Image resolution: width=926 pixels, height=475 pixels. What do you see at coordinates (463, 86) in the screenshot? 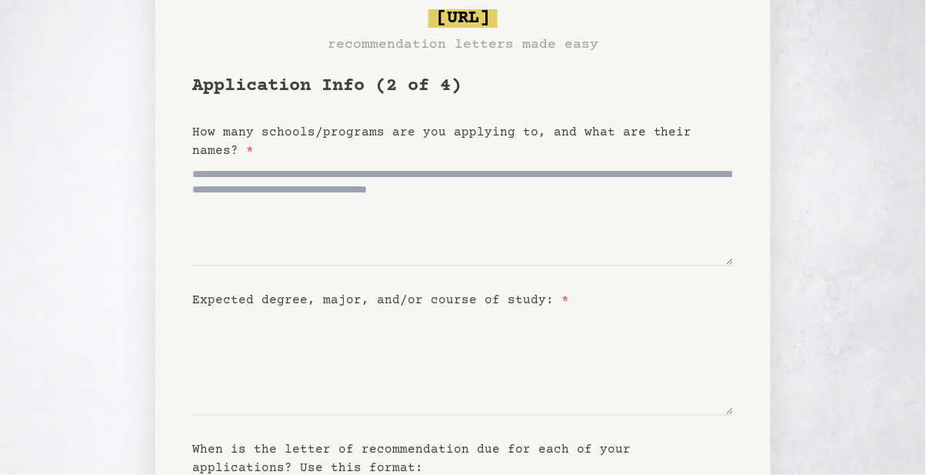
I see `h1: Application Info (2 of 4)` at bounding box center [463, 86].